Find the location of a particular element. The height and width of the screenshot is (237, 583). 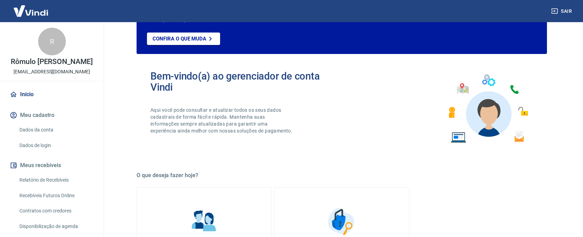

p: Aqui você pode consultar e atualizar todos os seus dados cadastrais de forma fácil e rápida. Mant... is located at coordinates (222, 121).